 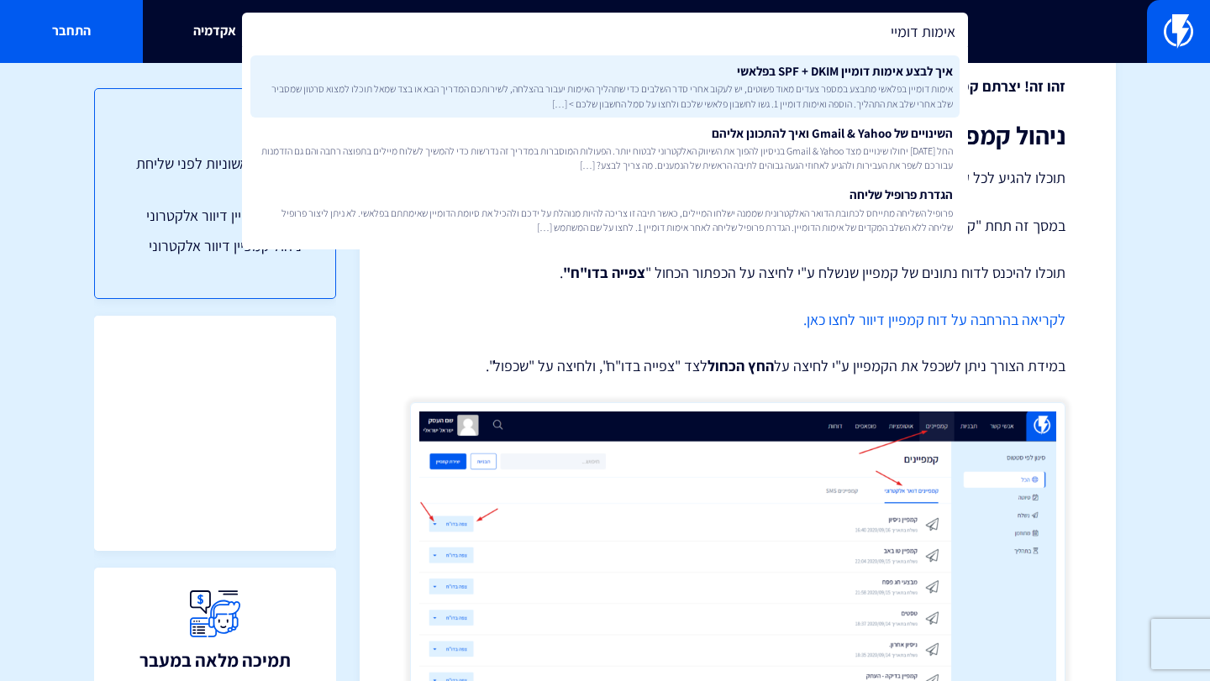 I want to click on p: תוכלו להיכנס לדוח נתונים של קמפיין שנשלח ע"י לחיצה על הכפתור הכחול " ., so click(x=738, y=273).